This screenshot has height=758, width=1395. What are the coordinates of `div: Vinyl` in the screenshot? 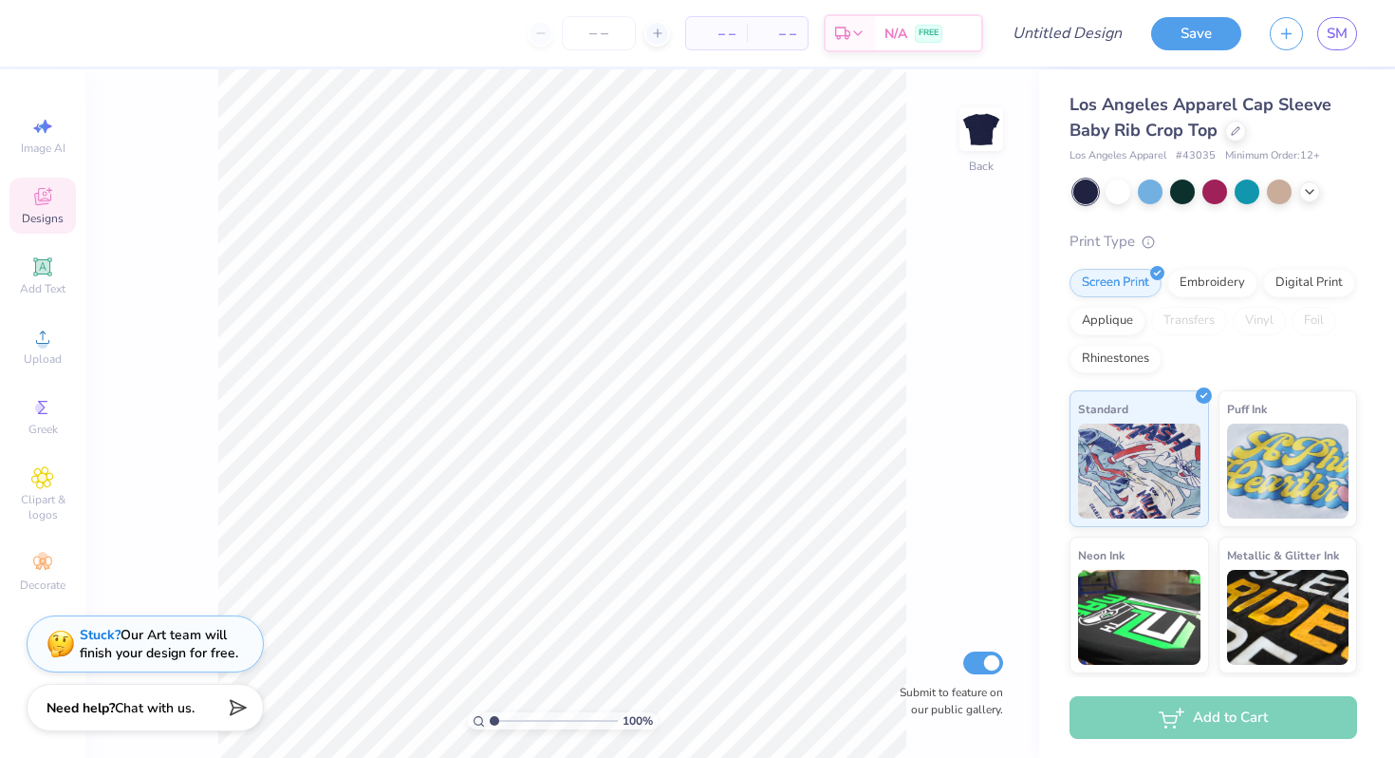 It's located at (1260, 321).